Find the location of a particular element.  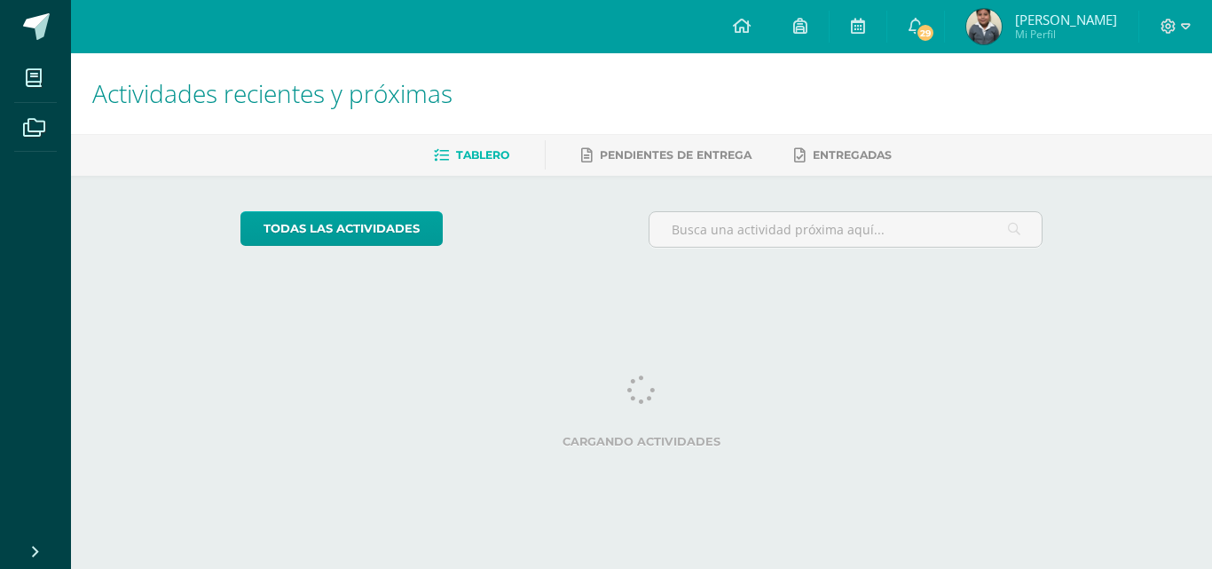

span: Mi Perfil is located at coordinates (1065, 34).